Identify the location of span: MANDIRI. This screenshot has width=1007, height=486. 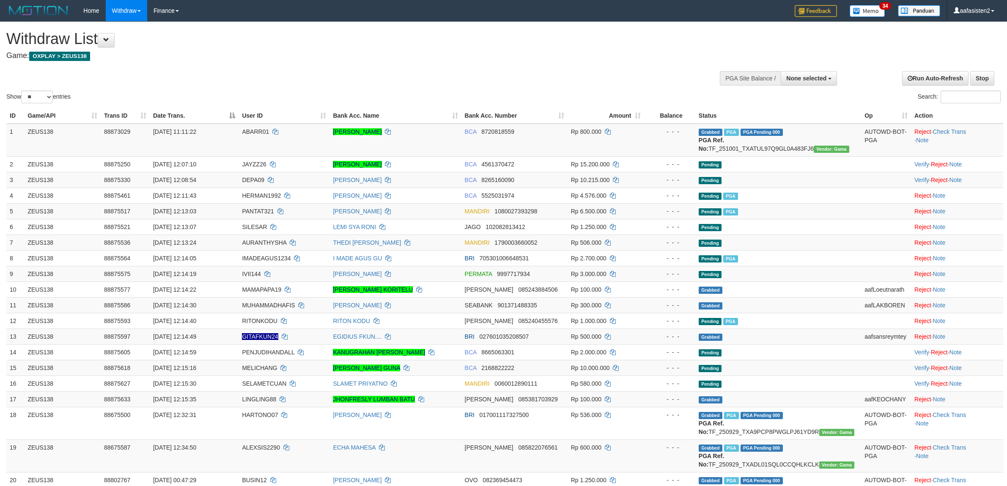
(477, 383).